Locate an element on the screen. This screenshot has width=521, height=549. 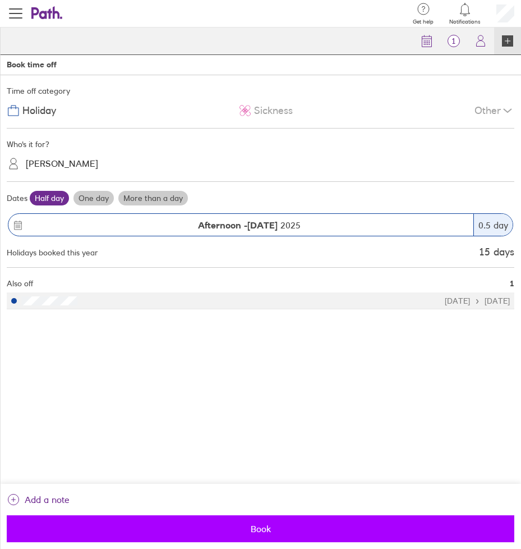
div: Time off category is located at coordinates (260, 91).